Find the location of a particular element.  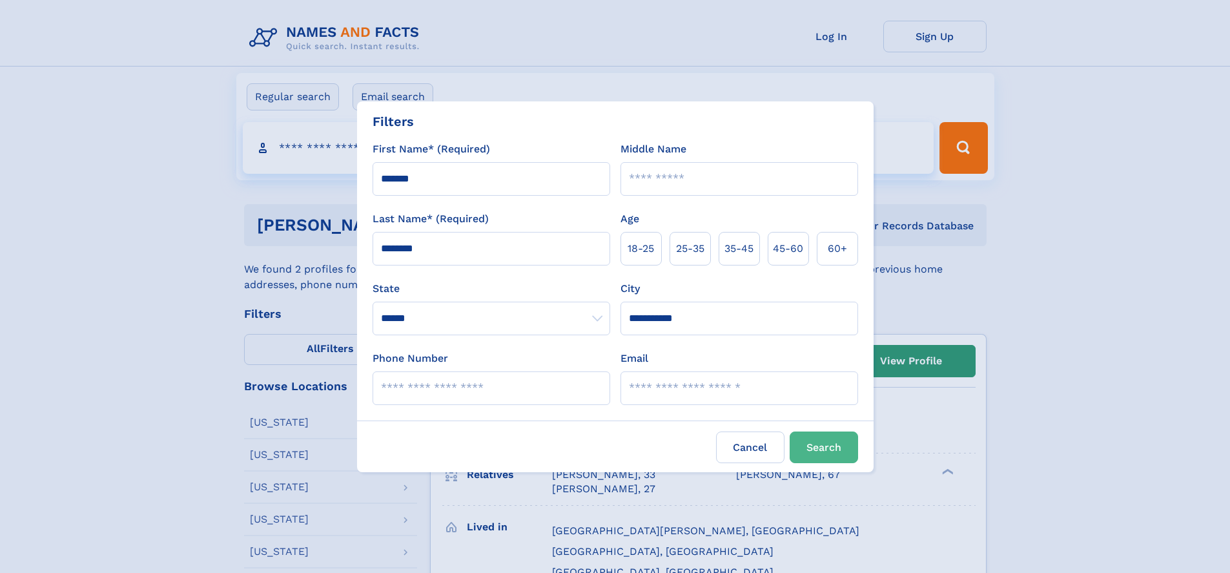

span: 60+ is located at coordinates (837, 249).